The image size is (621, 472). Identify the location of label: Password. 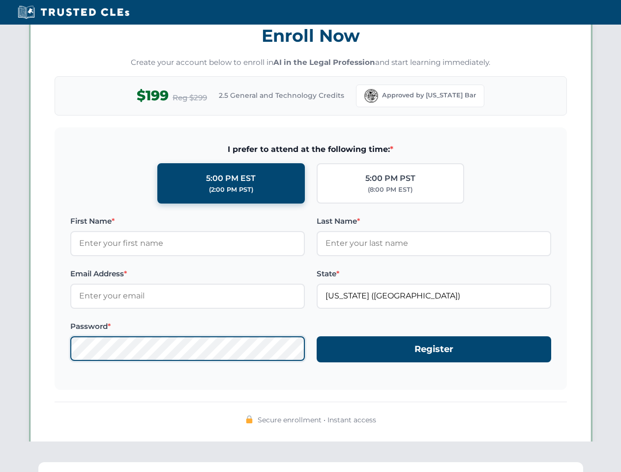
(187, 327).